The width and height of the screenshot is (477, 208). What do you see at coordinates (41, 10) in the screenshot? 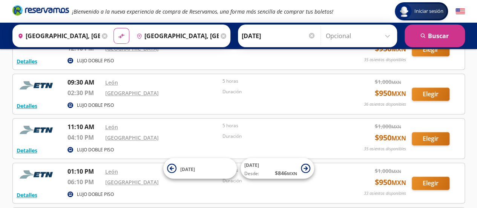
I see `i: Brand Logo` at bounding box center [41, 10].